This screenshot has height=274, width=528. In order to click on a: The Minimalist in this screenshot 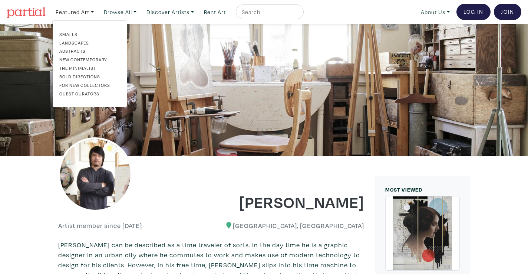, I will do `click(90, 68)`.